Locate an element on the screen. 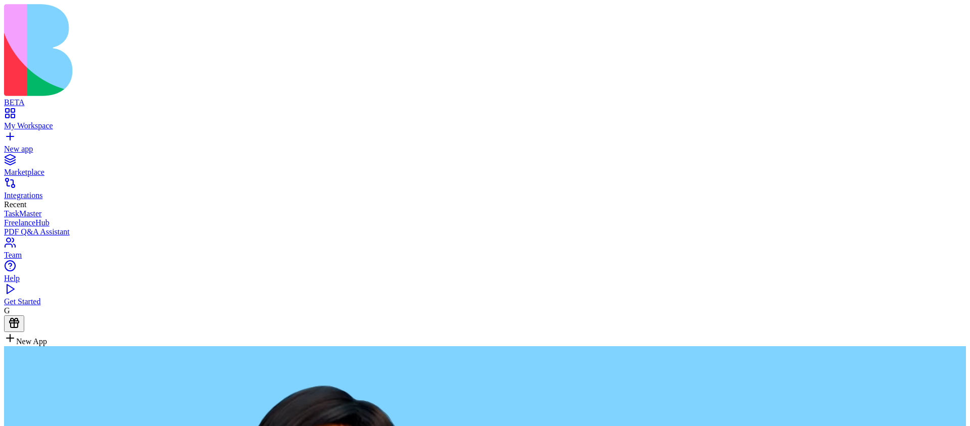 This screenshot has width=970, height=426. img: logo is located at coordinates (207, 50).